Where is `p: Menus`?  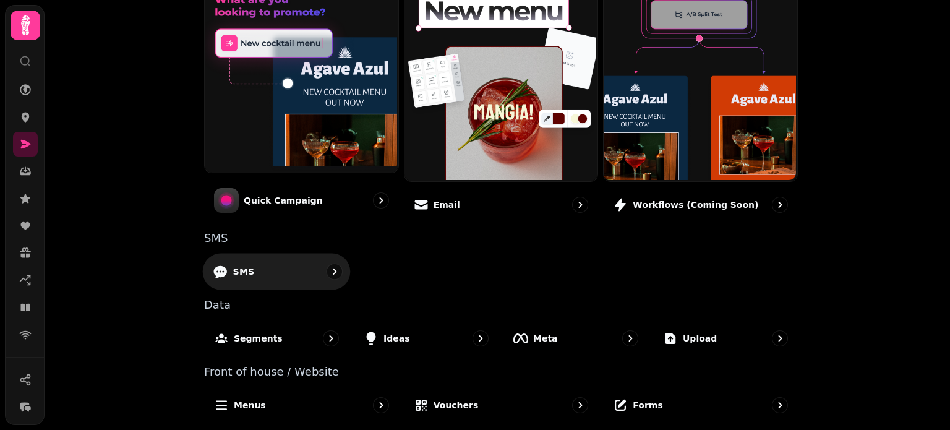
p: Menus is located at coordinates (250, 405).